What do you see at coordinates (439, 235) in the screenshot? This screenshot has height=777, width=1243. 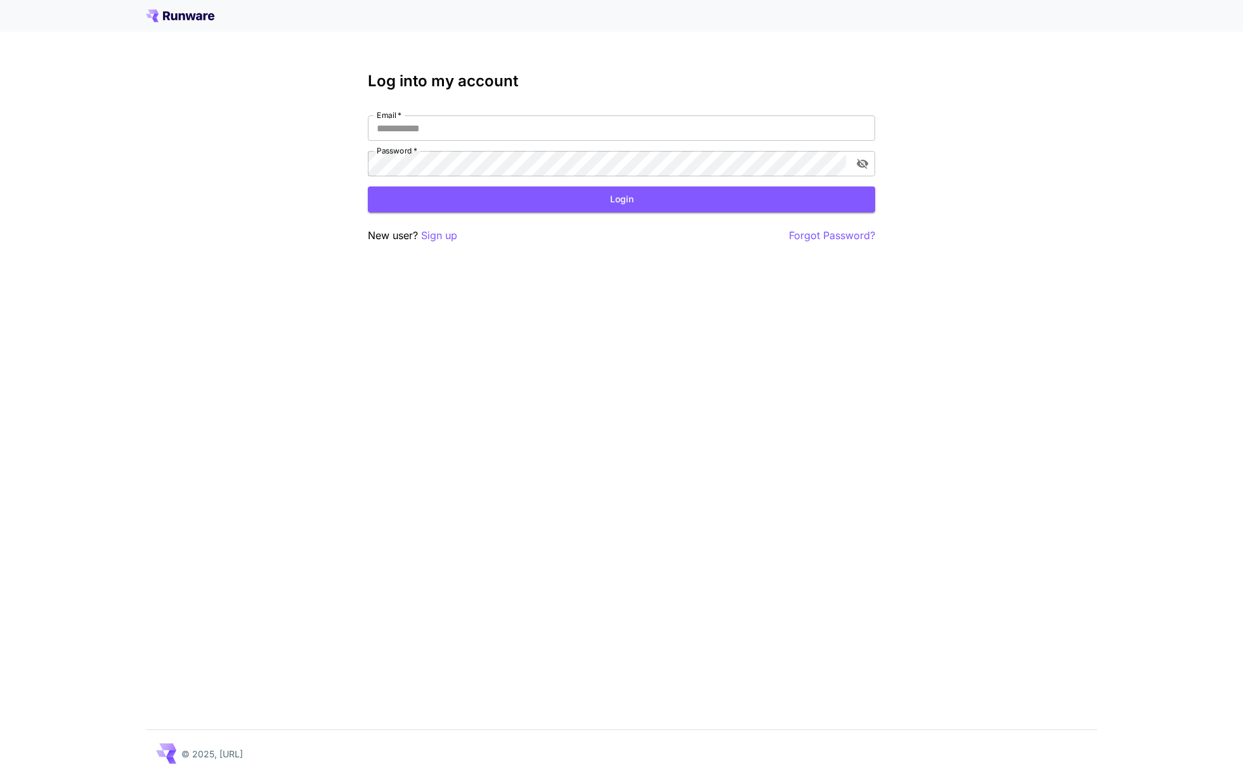 I see `button: Sign up` at bounding box center [439, 235].